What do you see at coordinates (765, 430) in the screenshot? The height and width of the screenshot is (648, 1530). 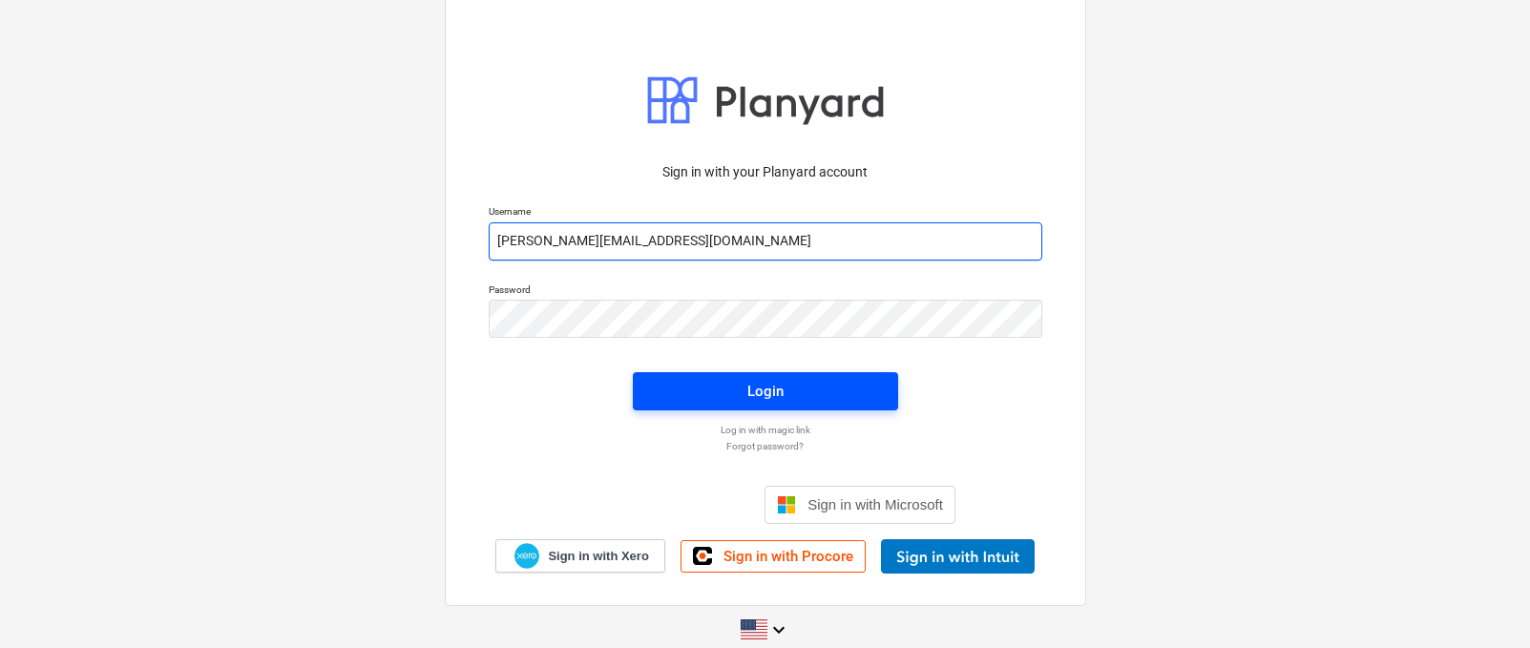 I see `a: Log in with magic link` at bounding box center [765, 430].